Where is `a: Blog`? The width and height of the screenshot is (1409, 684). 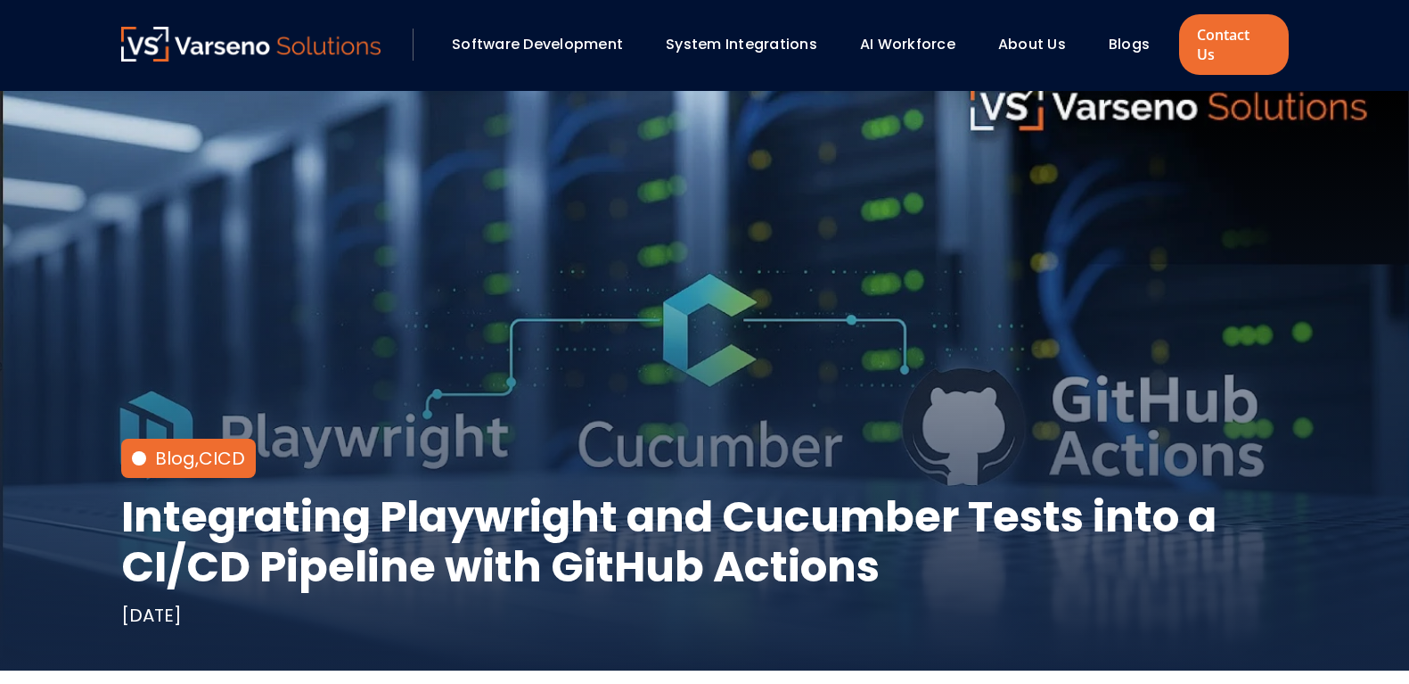 a: Blog is located at coordinates (175, 458).